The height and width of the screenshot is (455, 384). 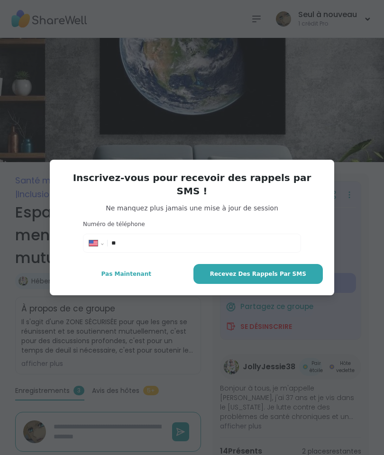 What do you see at coordinates (114, 224) in the screenshot?
I see `font: Numéro de téléphone` at bounding box center [114, 224].